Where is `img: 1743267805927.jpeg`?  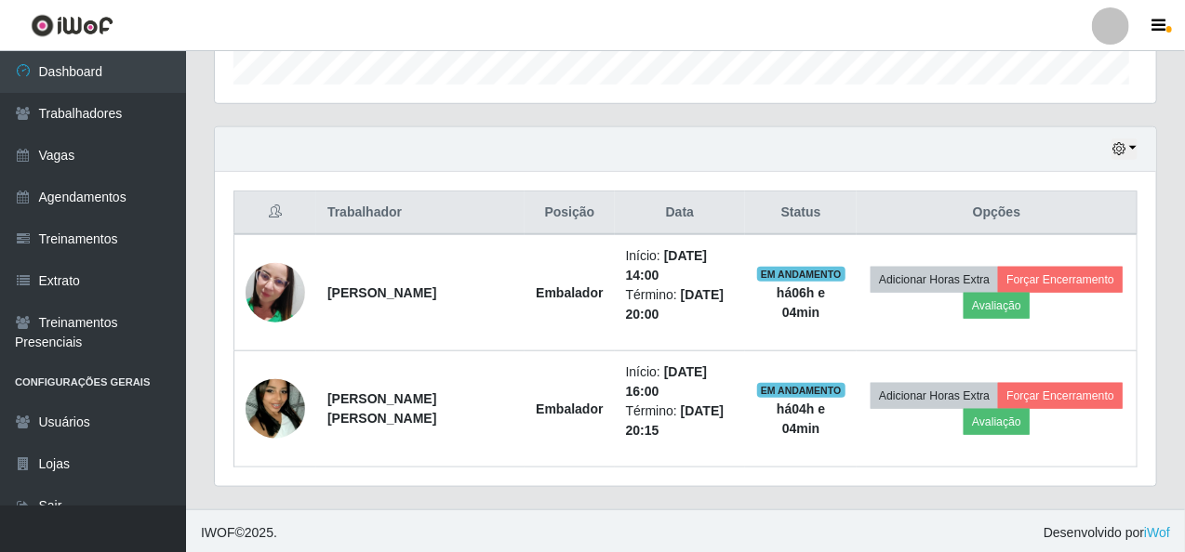 img: 1743267805927.jpeg is located at coordinates (275, 409).